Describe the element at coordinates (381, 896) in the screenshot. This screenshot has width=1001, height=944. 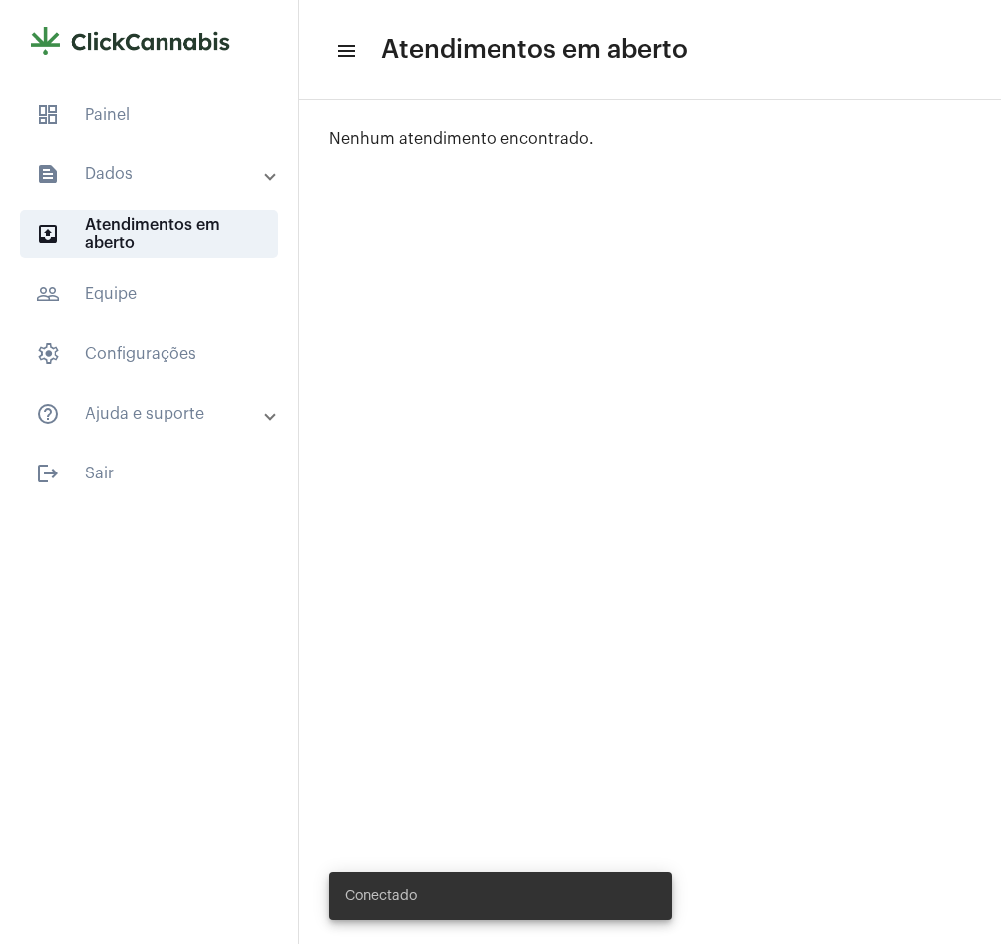
I see `span: Conectado` at that location.